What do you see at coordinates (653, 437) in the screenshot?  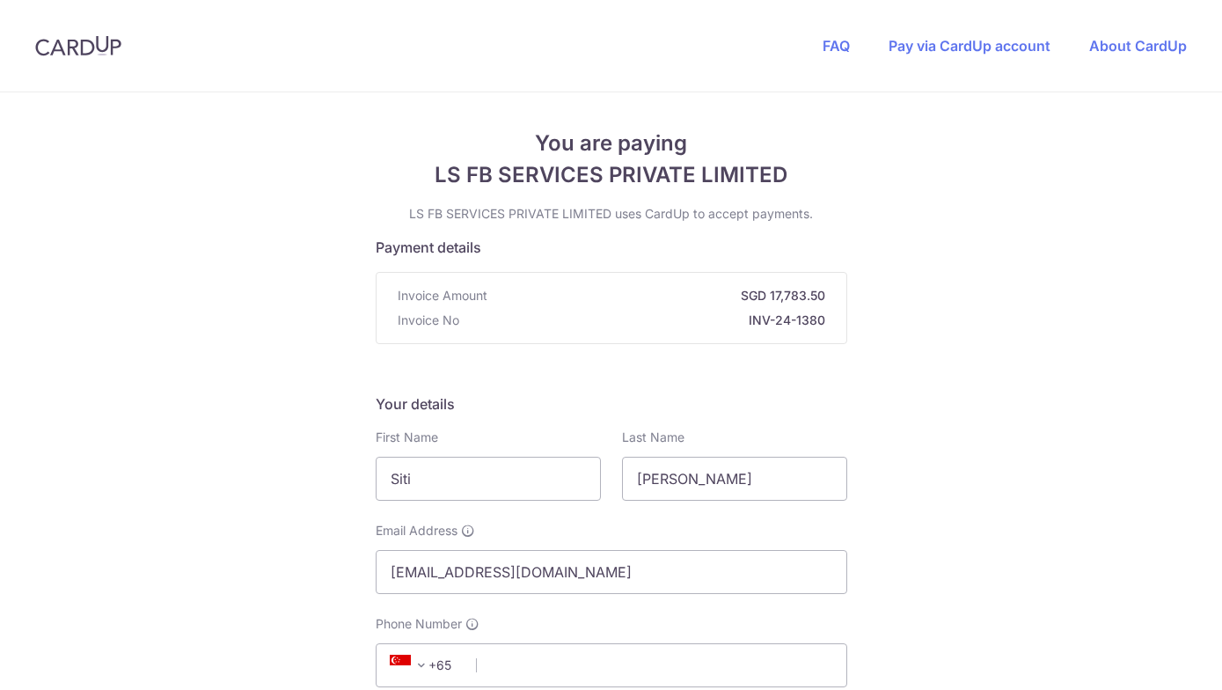 I see `label: Last Name` at bounding box center [653, 437].